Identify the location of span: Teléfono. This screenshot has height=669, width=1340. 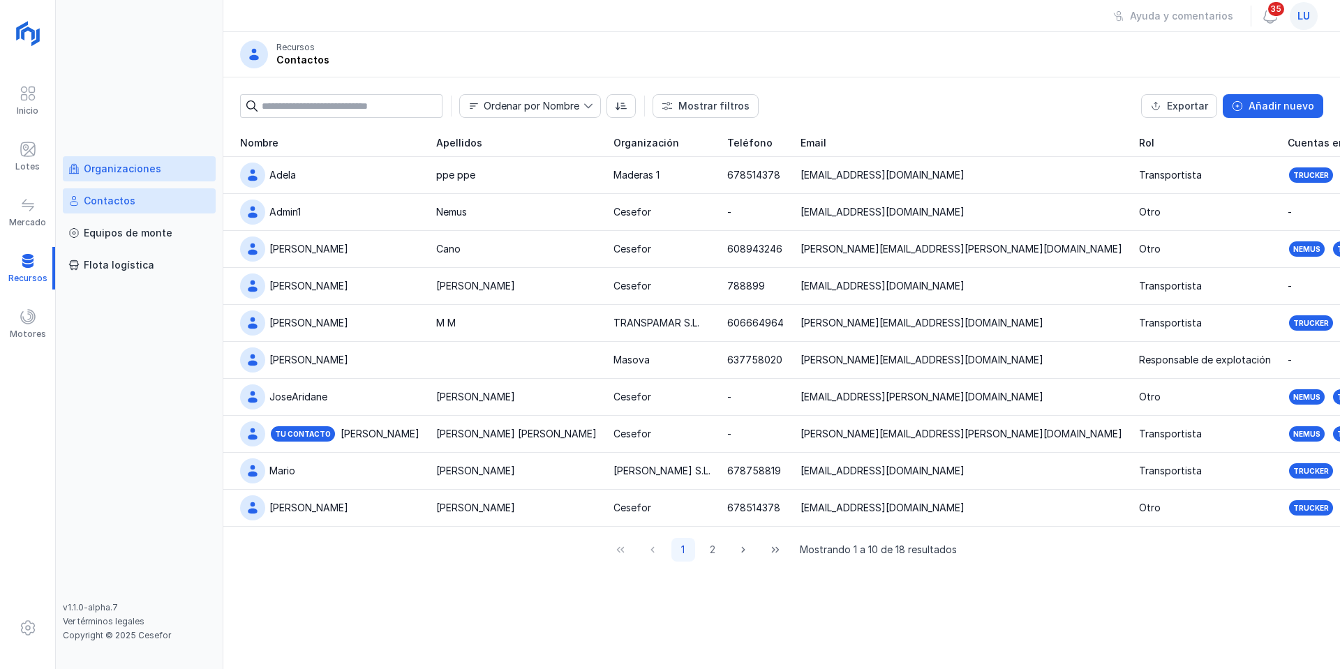
(749, 143).